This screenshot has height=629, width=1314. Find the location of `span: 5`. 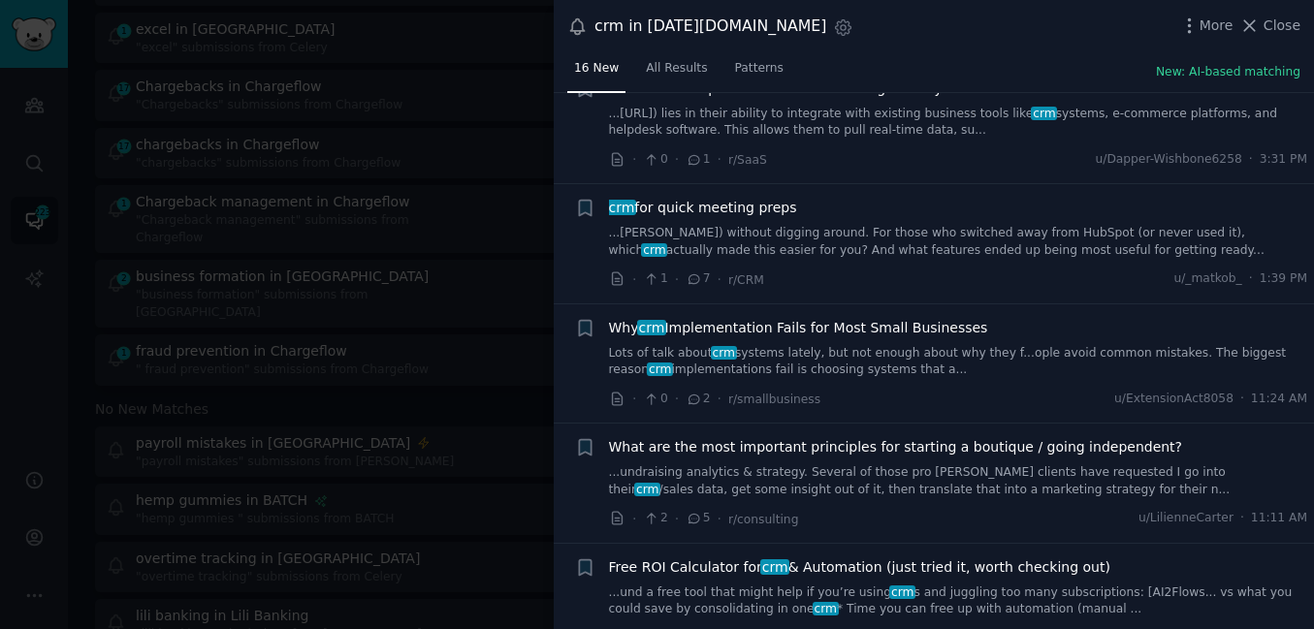

span: 5 is located at coordinates (697, 519).